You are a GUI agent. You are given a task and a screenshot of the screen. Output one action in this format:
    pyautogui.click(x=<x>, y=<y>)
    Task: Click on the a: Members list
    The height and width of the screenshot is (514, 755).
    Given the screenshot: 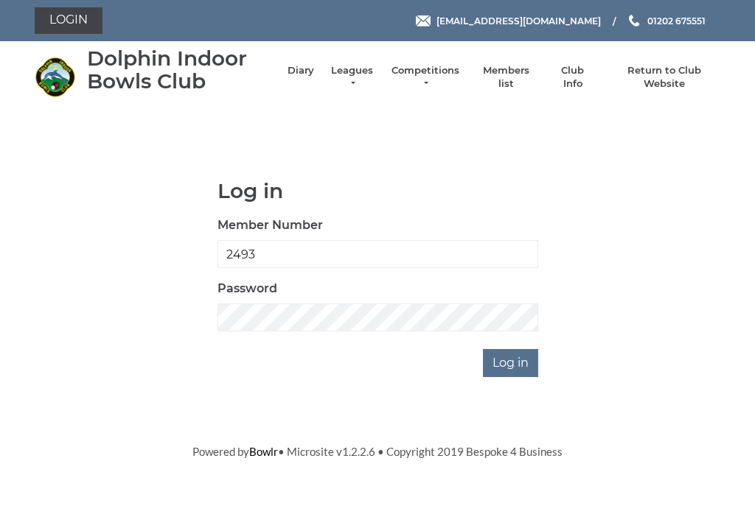 What is the action you would take?
    pyautogui.click(x=505, y=77)
    